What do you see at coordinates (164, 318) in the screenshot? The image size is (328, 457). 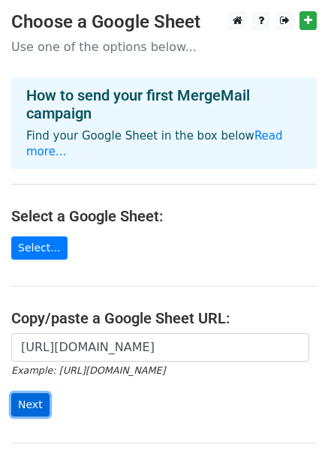 I see `h4: Copy/paste a Google Sheet URL:` at bounding box center [164, 318].